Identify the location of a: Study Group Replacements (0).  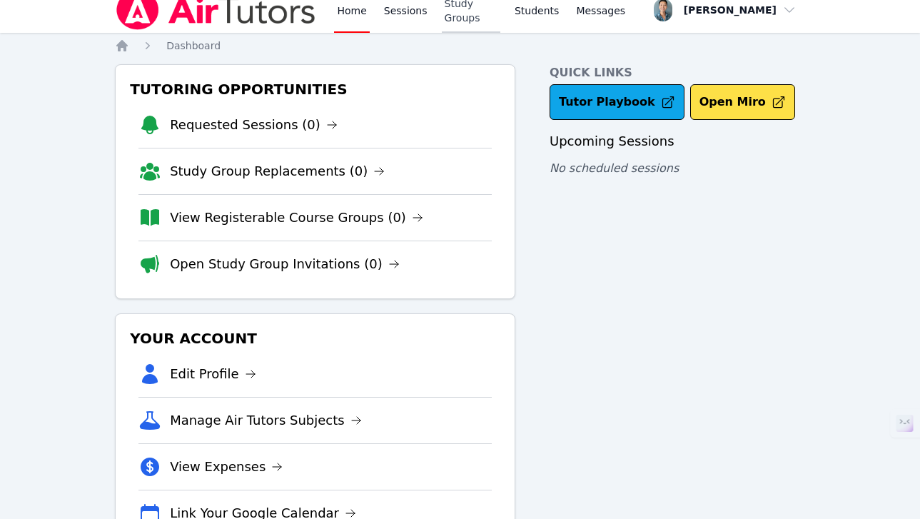
(277, 171).